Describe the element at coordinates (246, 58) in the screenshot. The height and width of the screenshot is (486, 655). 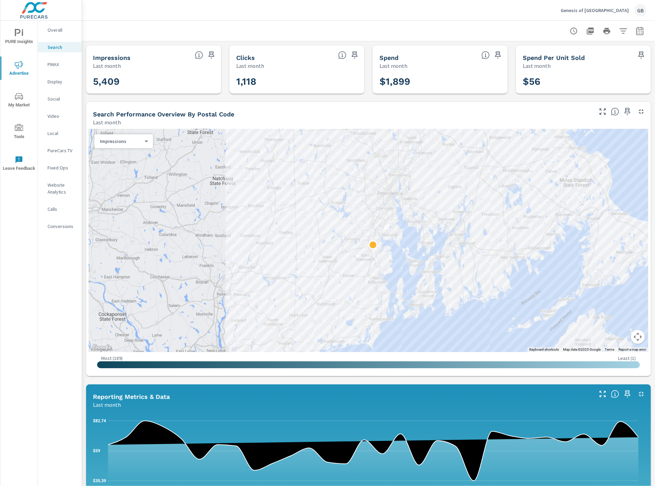
I see `h5: Clicks` at that location.